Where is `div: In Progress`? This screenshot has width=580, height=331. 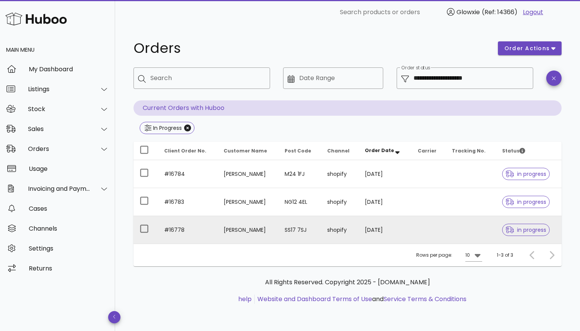
div: In Progress is located at coordinates (166, 128).